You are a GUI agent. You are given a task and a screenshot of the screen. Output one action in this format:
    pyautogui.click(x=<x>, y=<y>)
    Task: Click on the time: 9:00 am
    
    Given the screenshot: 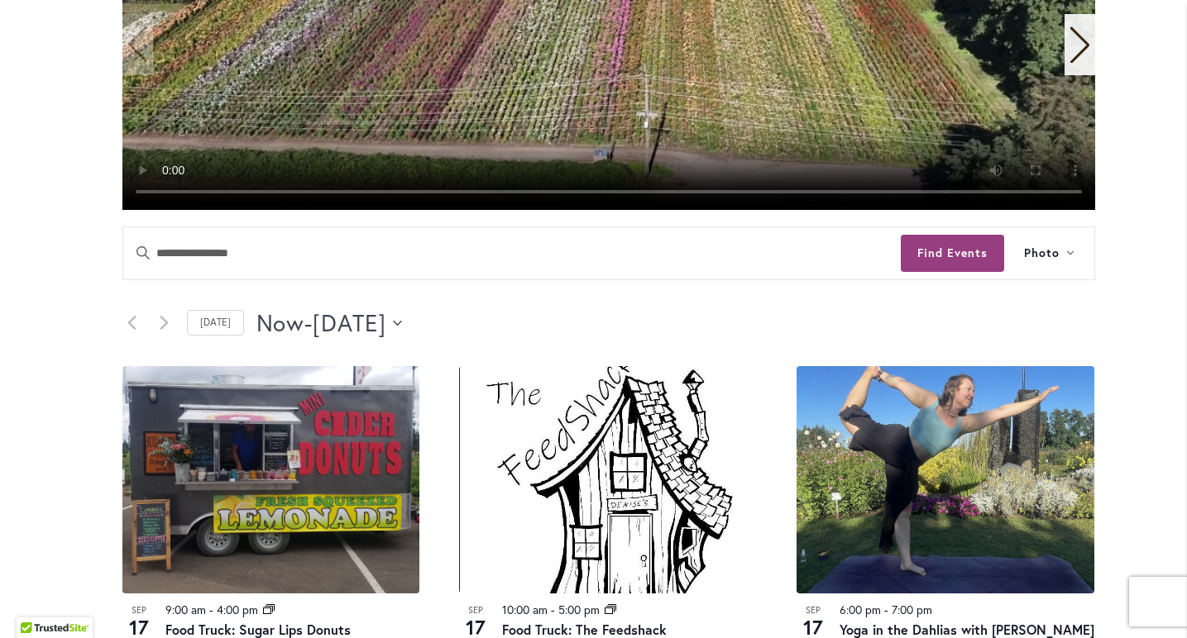 What is the action you would take?
    pyautogui.click(x=185, y=610)
    